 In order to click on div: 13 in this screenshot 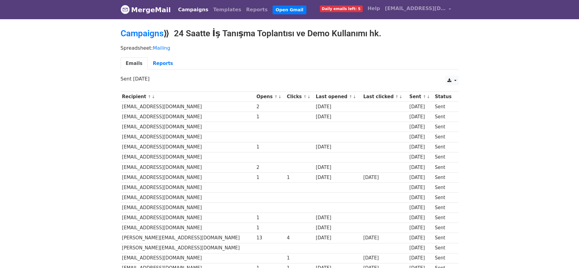, I will do `click(270, 237)`.